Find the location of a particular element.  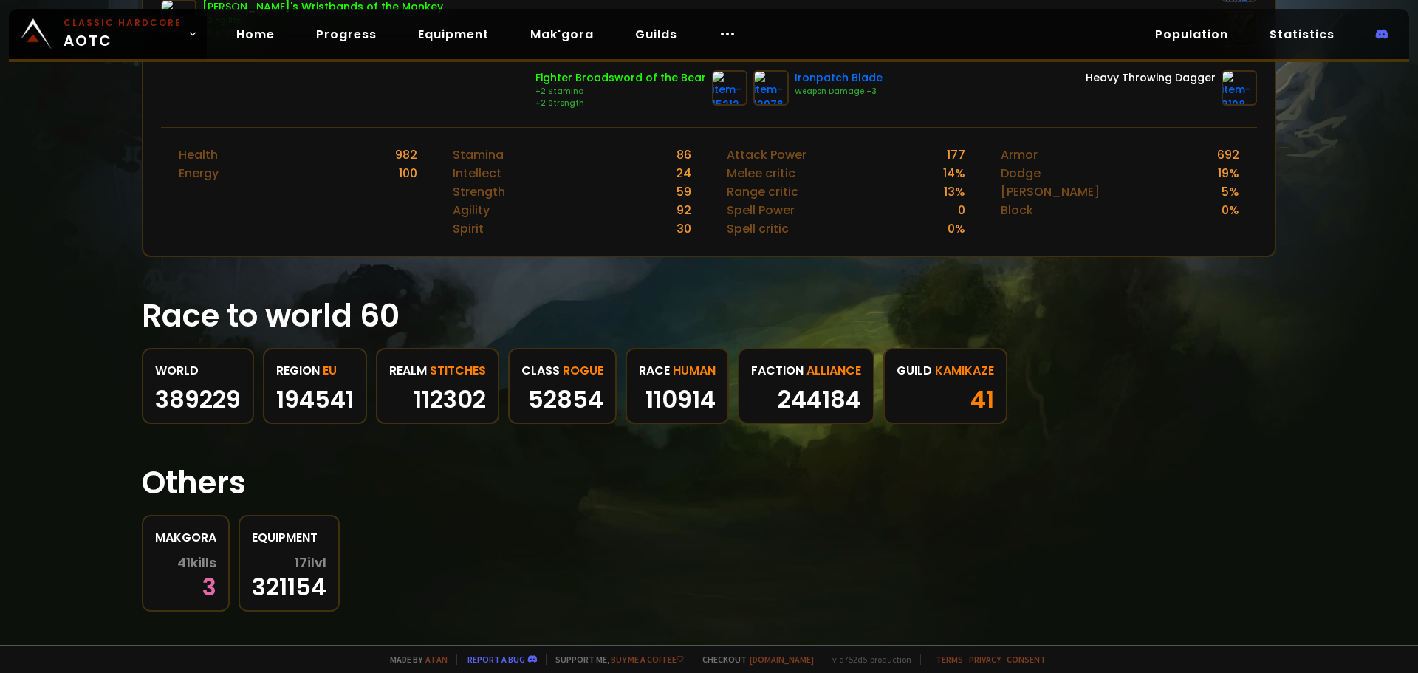

div: Block is located at coordinates (1017, 210).